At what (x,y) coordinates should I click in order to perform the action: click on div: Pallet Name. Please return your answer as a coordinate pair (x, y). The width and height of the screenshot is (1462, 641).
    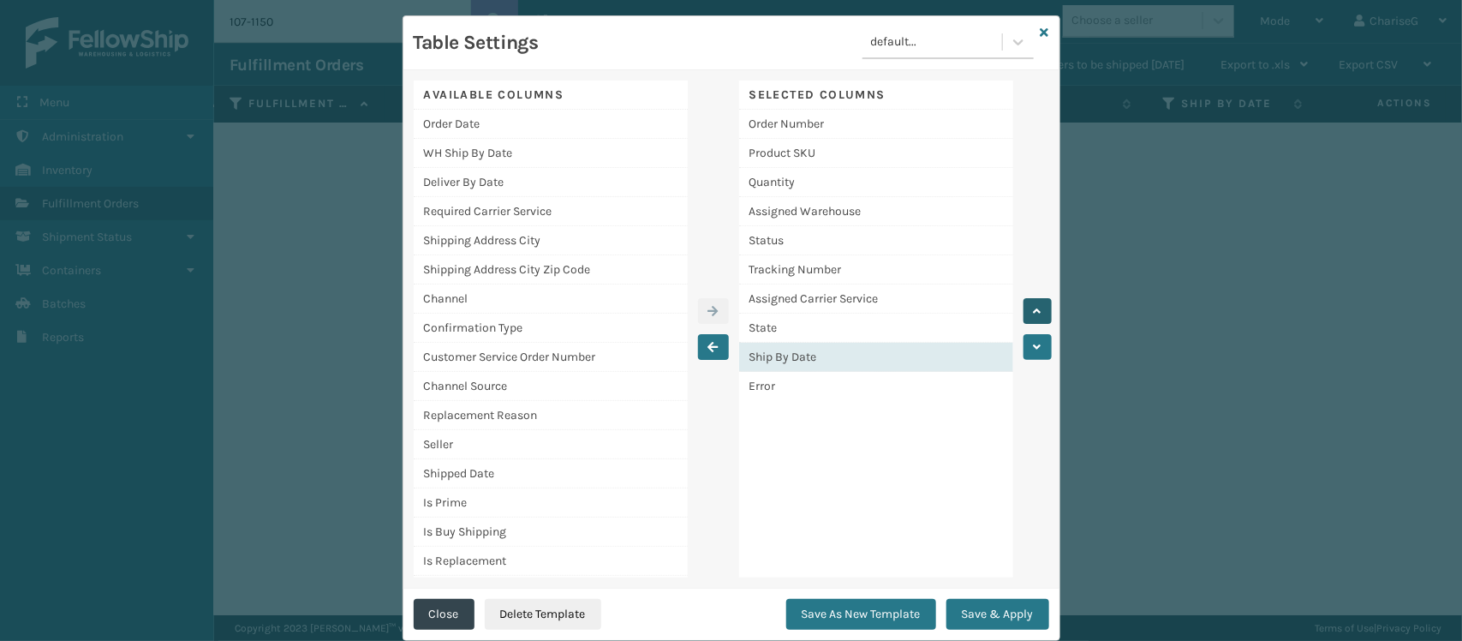
    Looking at the image, I should click on (551, 590).